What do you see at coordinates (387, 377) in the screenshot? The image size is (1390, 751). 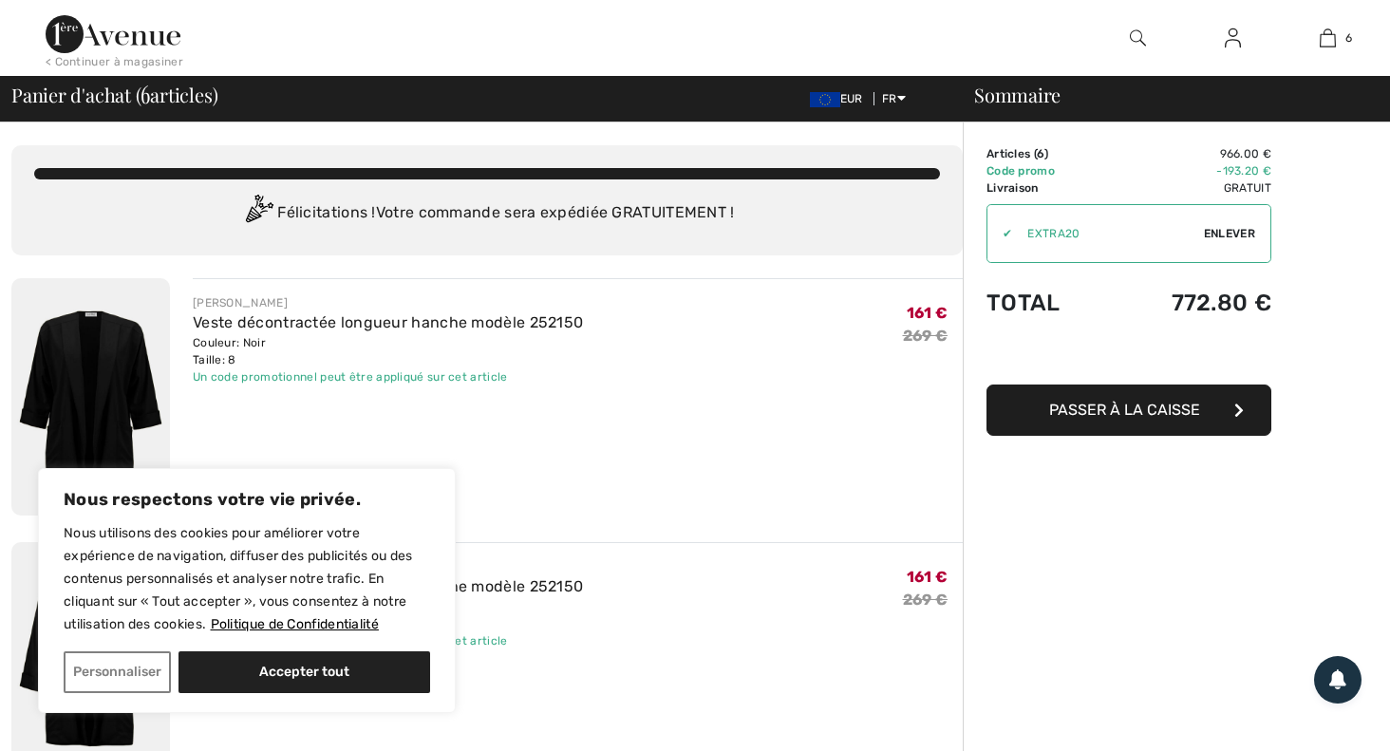 I see `div: Un code promotionnel peut être appliqué sur cet article` at bounding box center [387, 377].